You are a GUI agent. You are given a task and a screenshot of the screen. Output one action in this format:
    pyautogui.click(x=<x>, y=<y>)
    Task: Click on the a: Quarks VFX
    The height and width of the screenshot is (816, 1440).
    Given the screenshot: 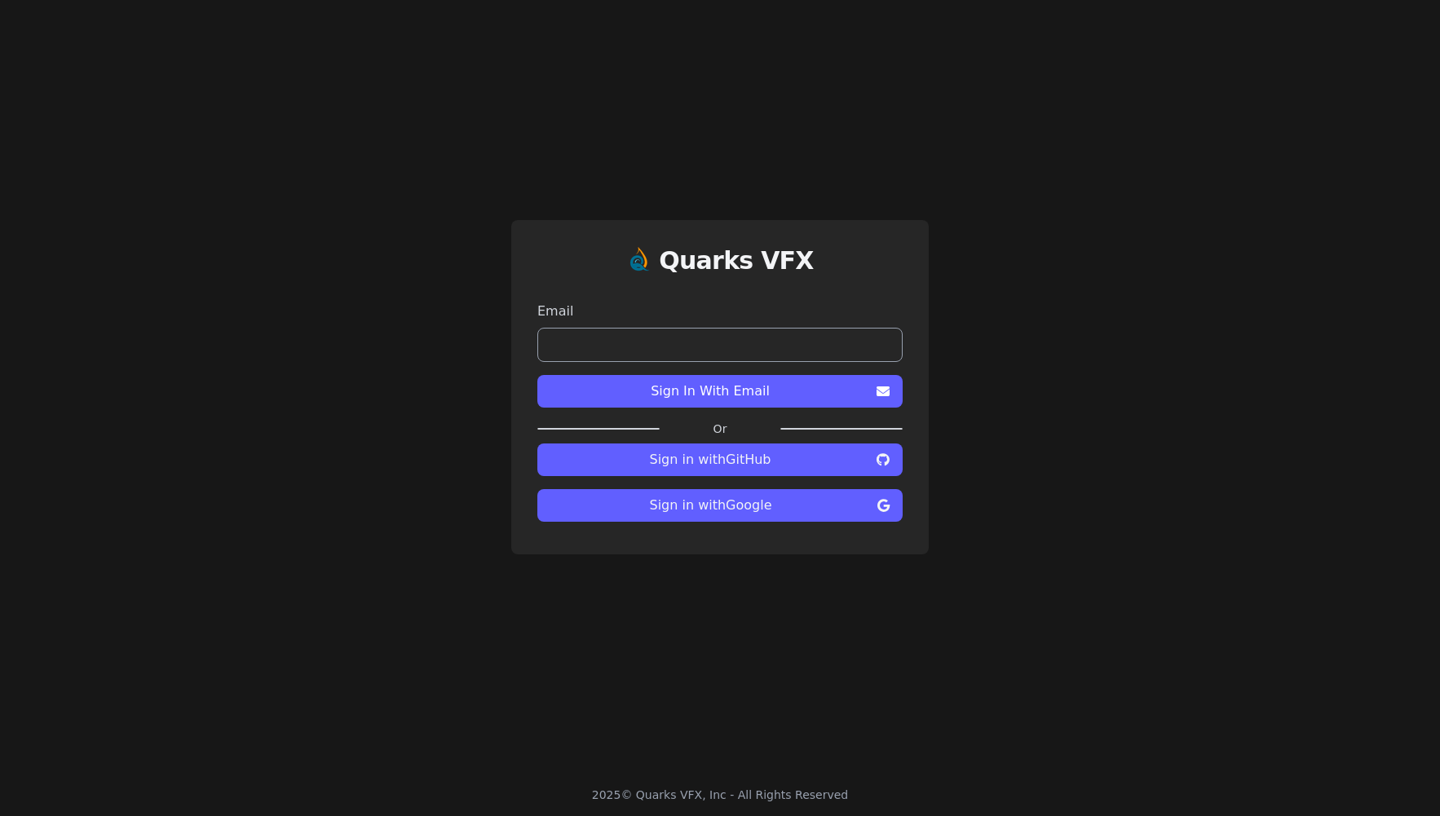 What is the action you would take?
    pyautogui.click(x=736, y=267)
    